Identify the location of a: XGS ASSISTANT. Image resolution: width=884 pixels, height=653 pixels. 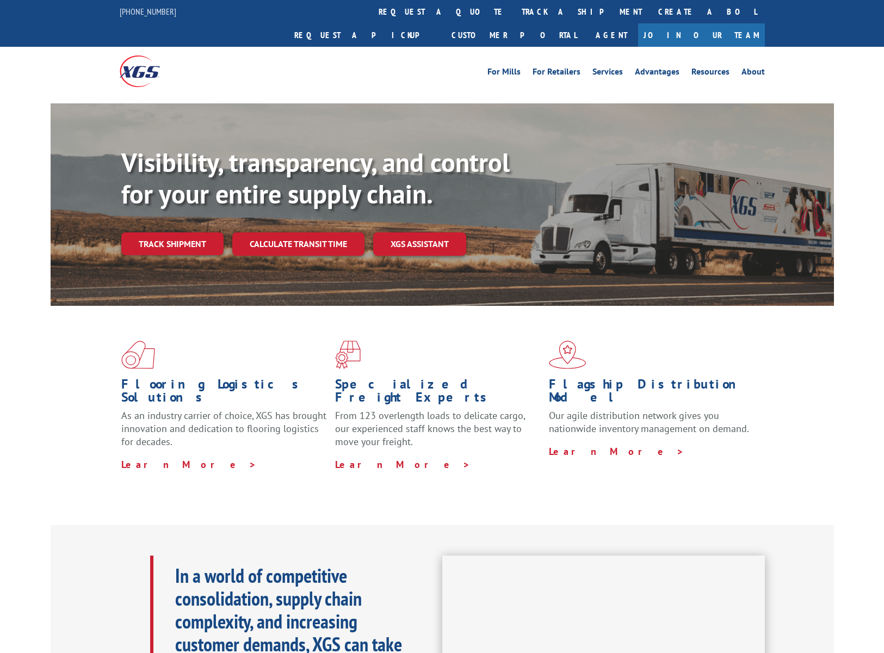
(419, 244).